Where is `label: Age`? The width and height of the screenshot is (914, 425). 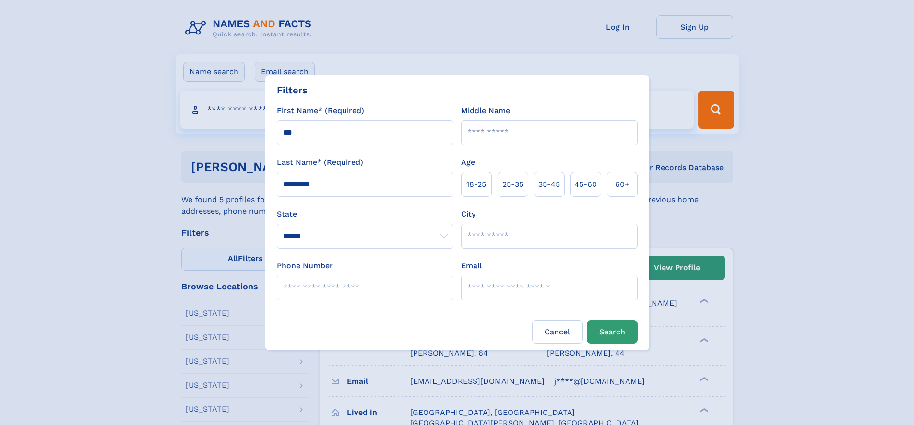
label: Age is located at coordinates (468, 163).